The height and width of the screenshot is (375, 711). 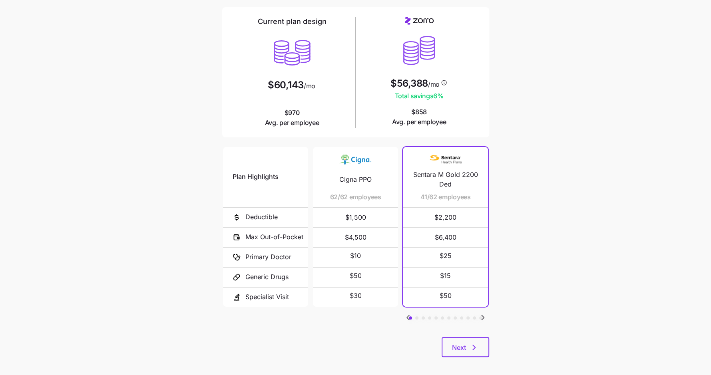 What do you see at coordinates (483, 318) in the screenshot?
I see `button: Go to next slide` at bounding box center [483, 318].